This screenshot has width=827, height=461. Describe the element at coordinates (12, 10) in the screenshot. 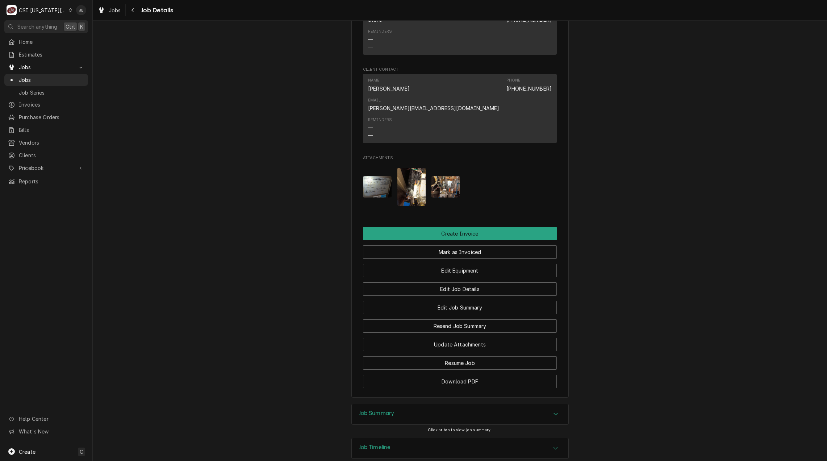

I see `div: CSI Kansas City's Avatar` at that location.